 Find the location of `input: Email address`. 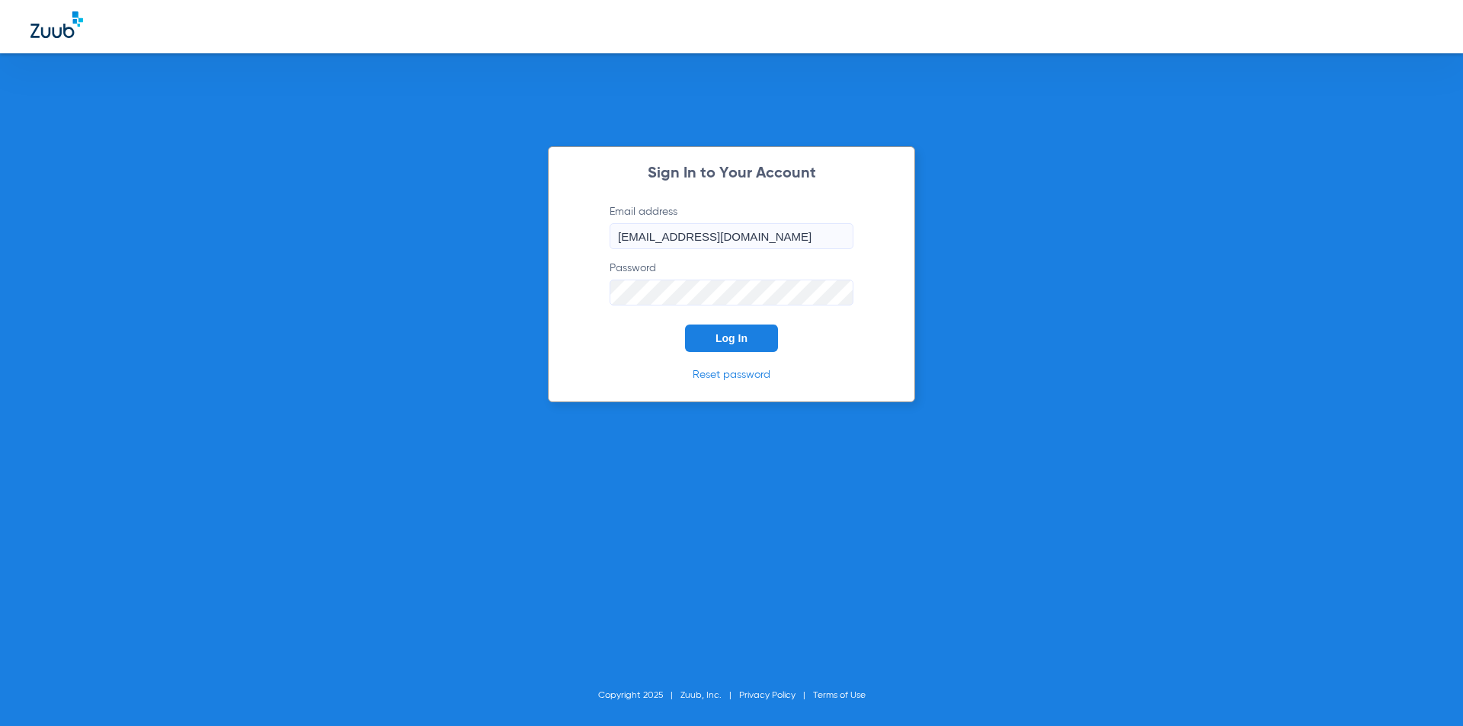

input: Email address is located at coordinates (731, 236).